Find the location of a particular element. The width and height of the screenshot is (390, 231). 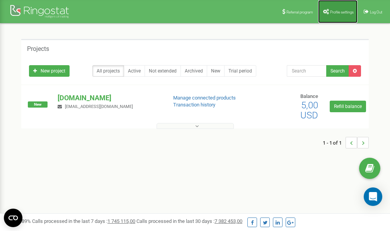

a: New is located at coordinates (216, 71).